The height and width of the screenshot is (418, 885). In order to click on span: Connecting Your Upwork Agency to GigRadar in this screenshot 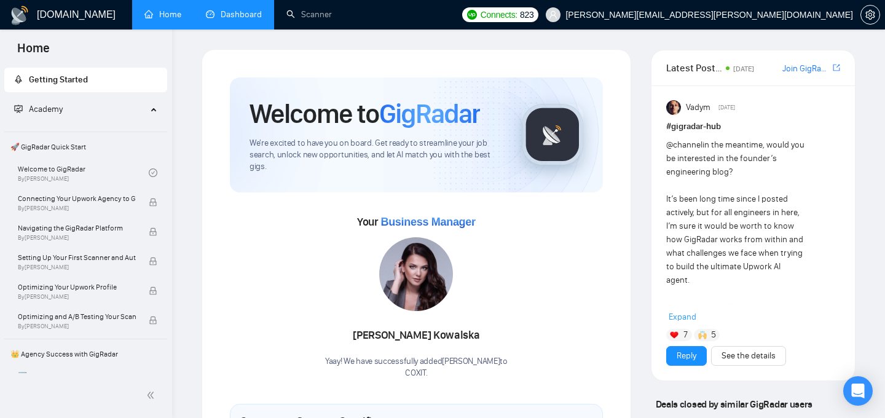, I will do `click(77, 199)`.